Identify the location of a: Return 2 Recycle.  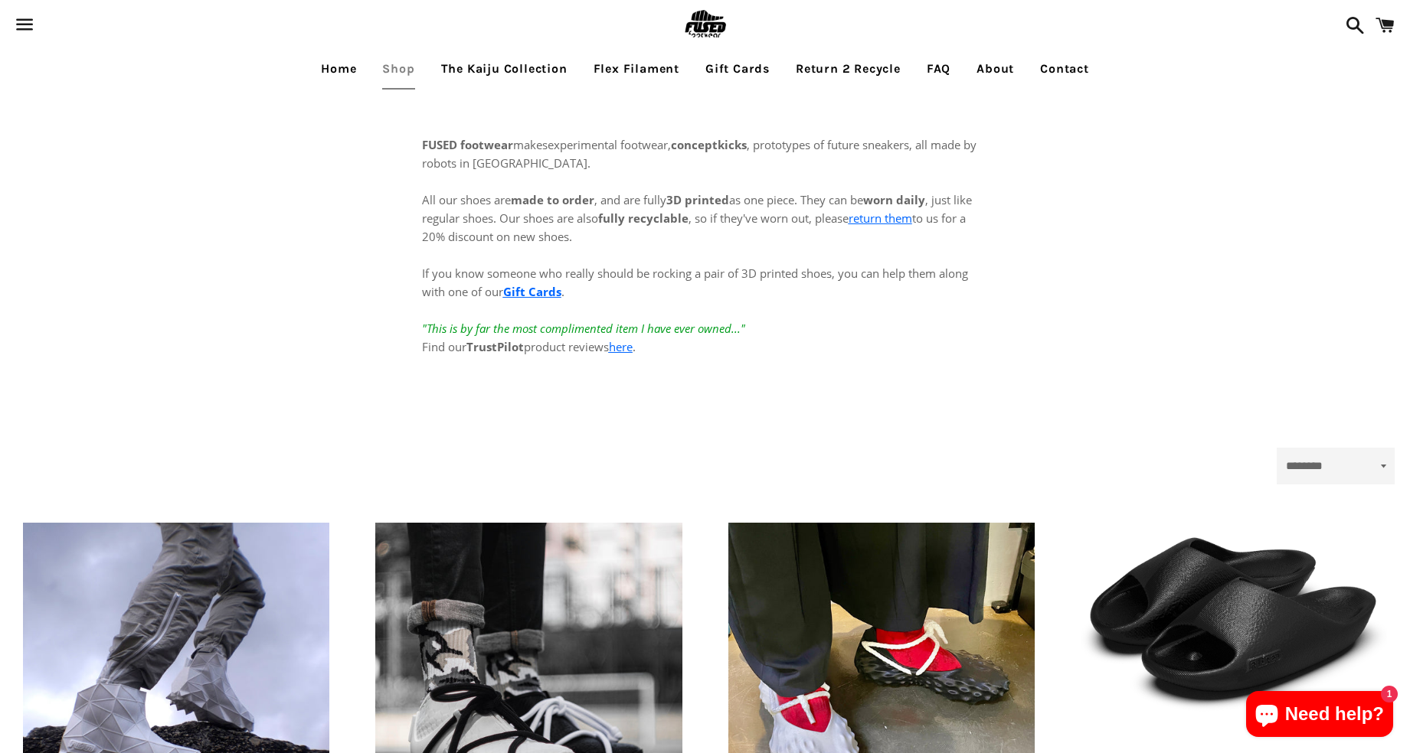
(848, 69).